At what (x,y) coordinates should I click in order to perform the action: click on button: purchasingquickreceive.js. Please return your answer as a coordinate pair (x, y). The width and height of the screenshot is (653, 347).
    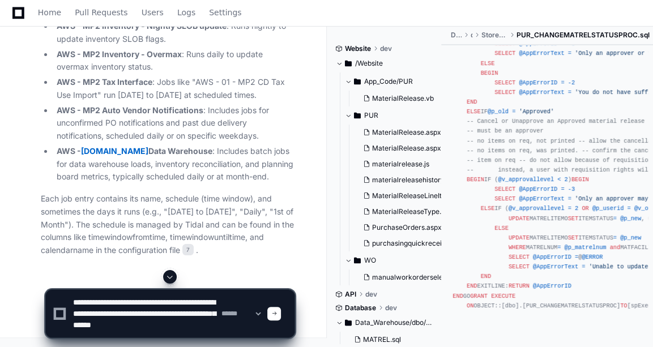
    Looking at the image, I should click on (401, 243).